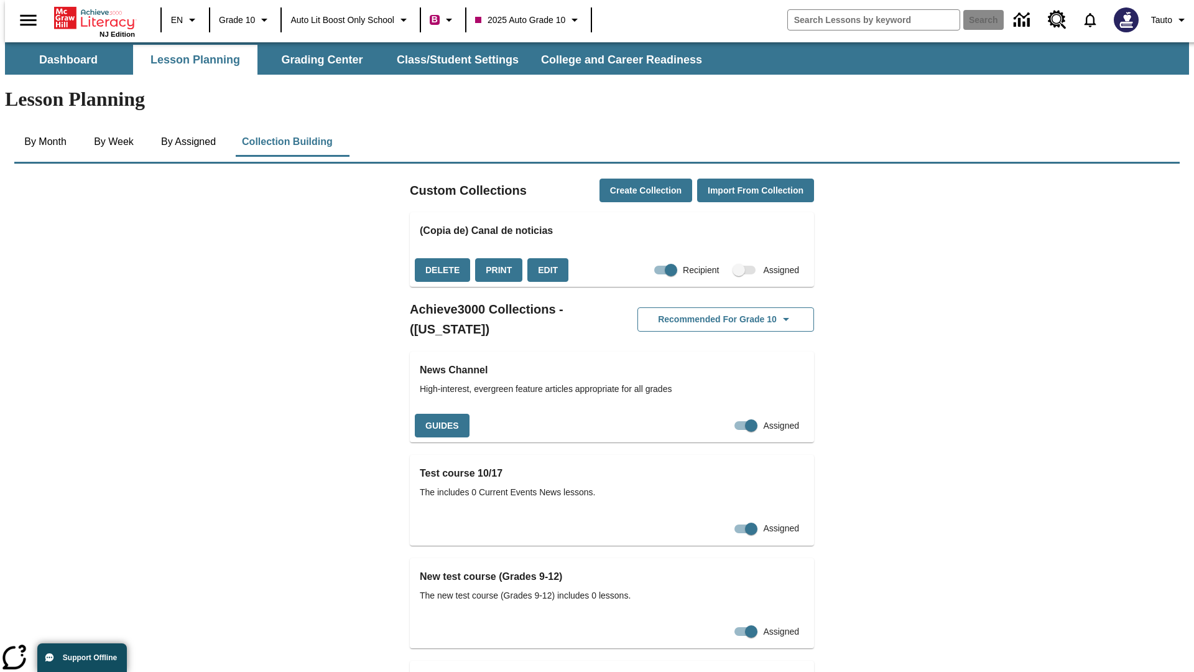 The width and height of the screenshot is (1194, 672). I want to click on button: Class/Student Settings, so click(458, 60).